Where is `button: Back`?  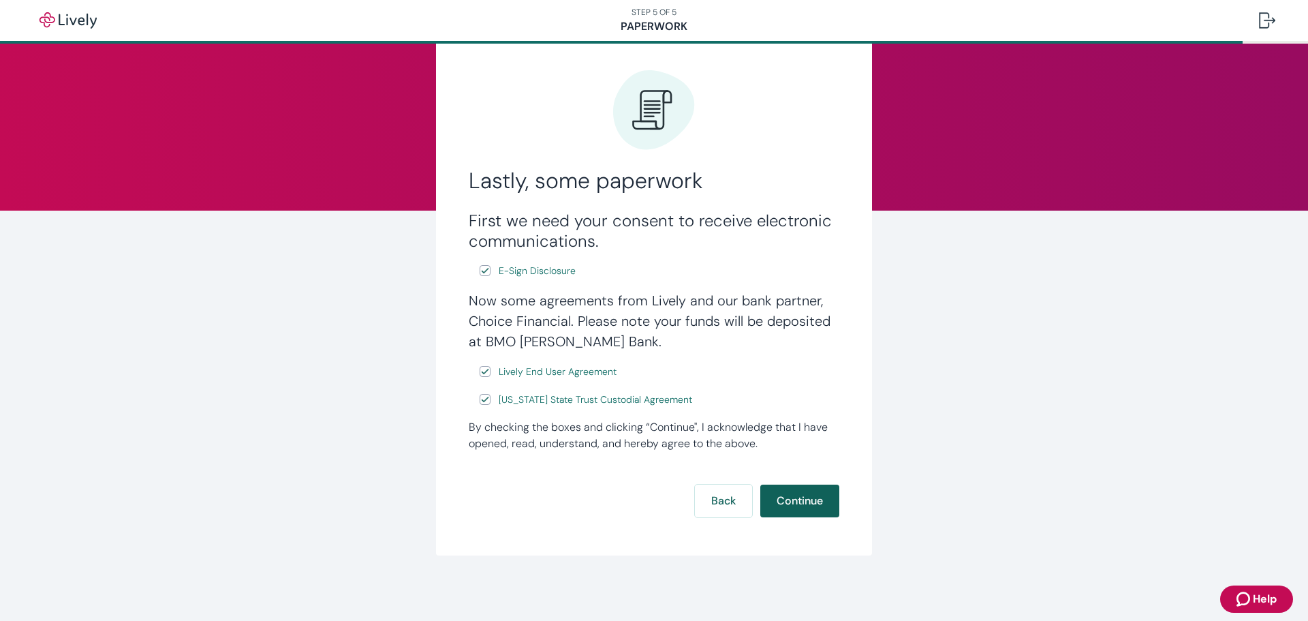 button: Back is located at coordinates (724, 501).